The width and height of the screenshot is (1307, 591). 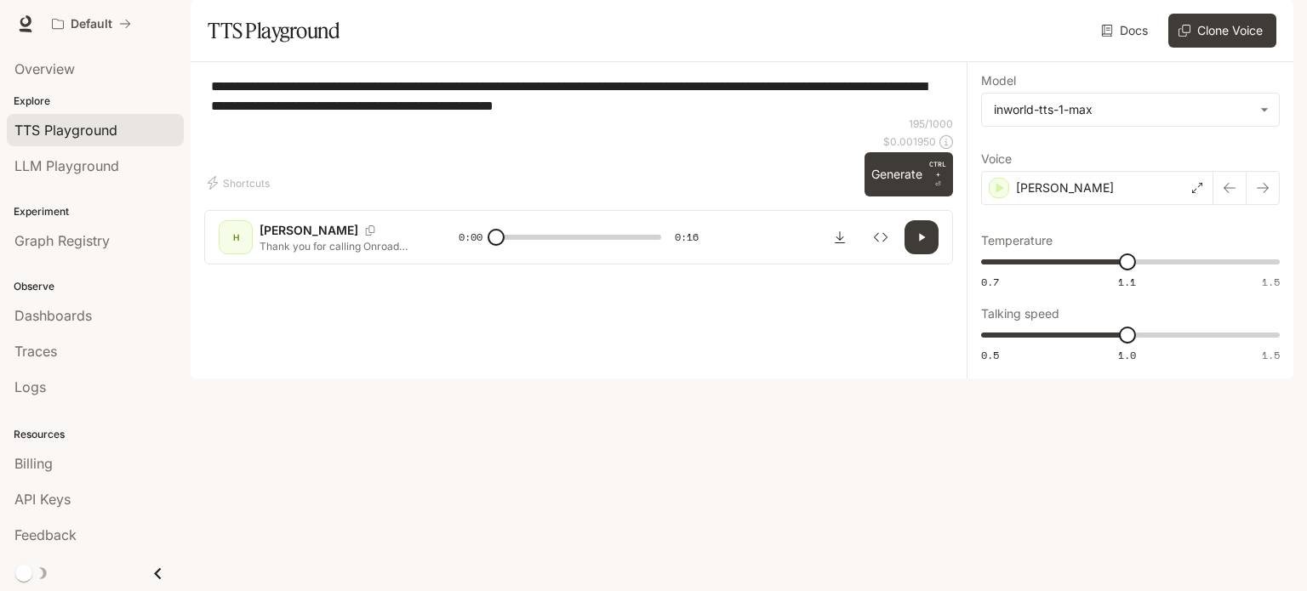 What do you see at coordinates (236, 237) in the screenshot?
I see `div: H` at bounding box center [236, 237].